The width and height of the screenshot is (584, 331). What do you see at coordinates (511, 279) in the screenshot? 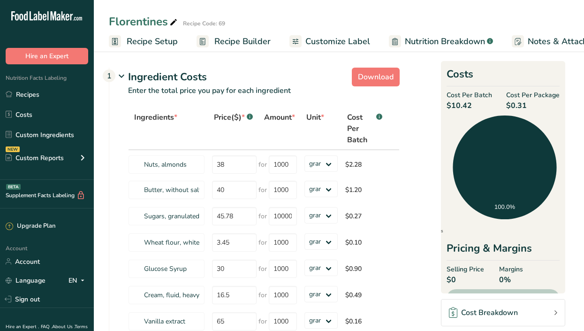
I see `span: 0%` at bounding box center [511, 279].